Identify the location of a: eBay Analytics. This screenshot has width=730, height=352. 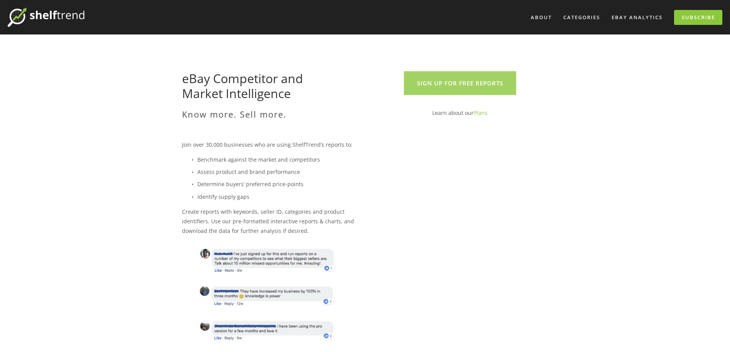
(636, 17).